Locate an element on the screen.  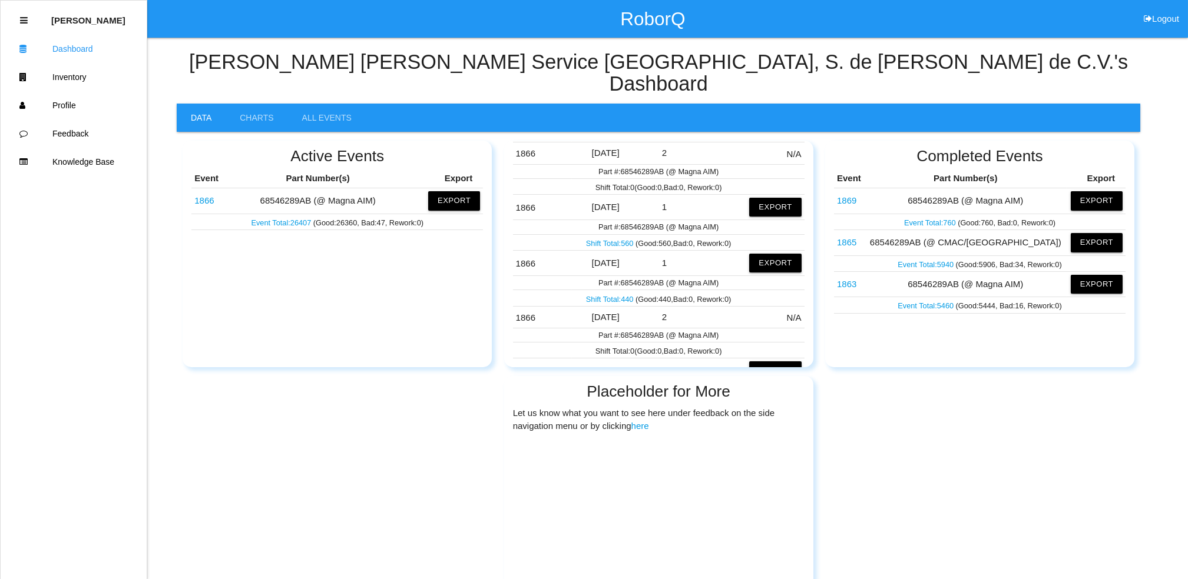
p: ( Good : 560 , Bad : 0 , Rework: 0 ) is located at coordinates (658, 243).